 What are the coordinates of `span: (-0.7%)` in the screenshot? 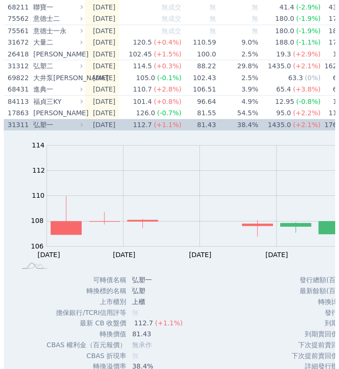 It's located at (169, 113).